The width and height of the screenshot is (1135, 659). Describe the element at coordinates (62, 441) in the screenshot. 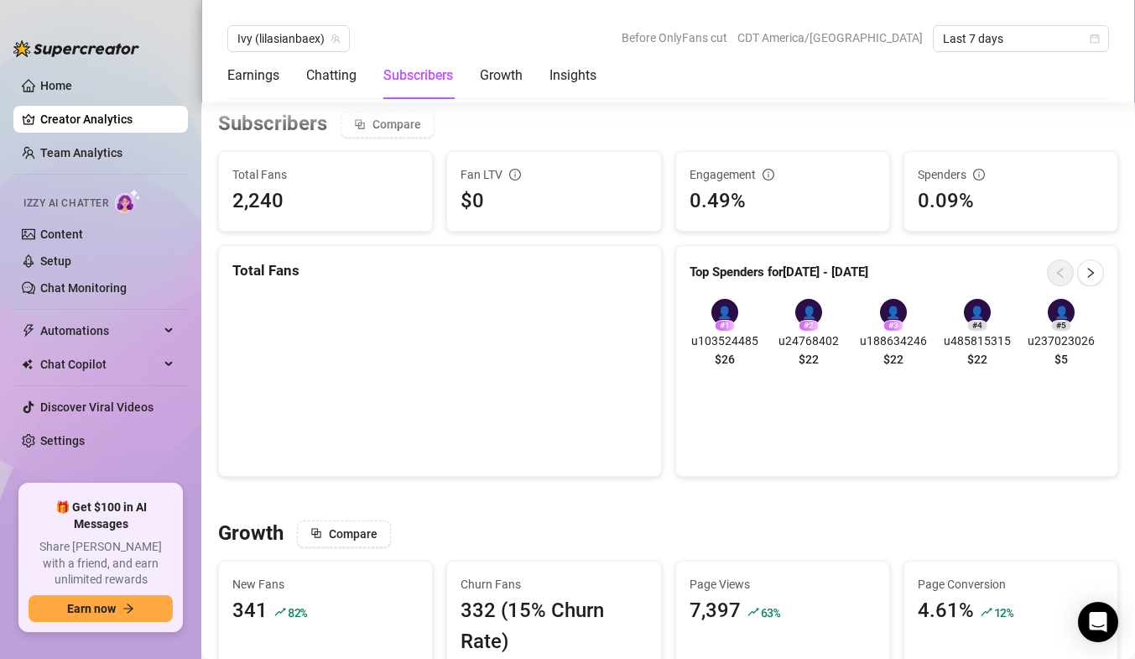

I see `a: Settings` at that location.